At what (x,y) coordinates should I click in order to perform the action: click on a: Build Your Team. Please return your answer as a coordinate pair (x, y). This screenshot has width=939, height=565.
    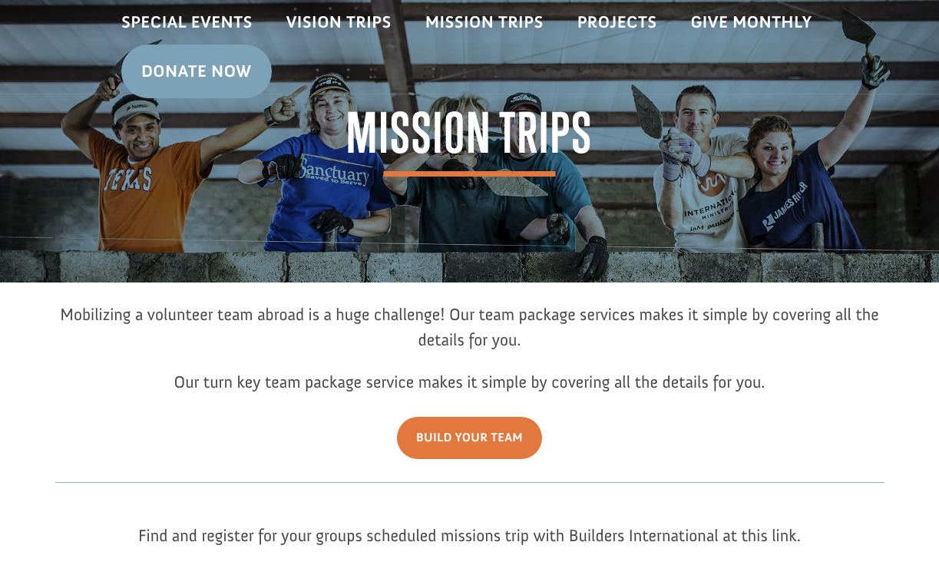
    Looking at the image, I should click on (469, 438).